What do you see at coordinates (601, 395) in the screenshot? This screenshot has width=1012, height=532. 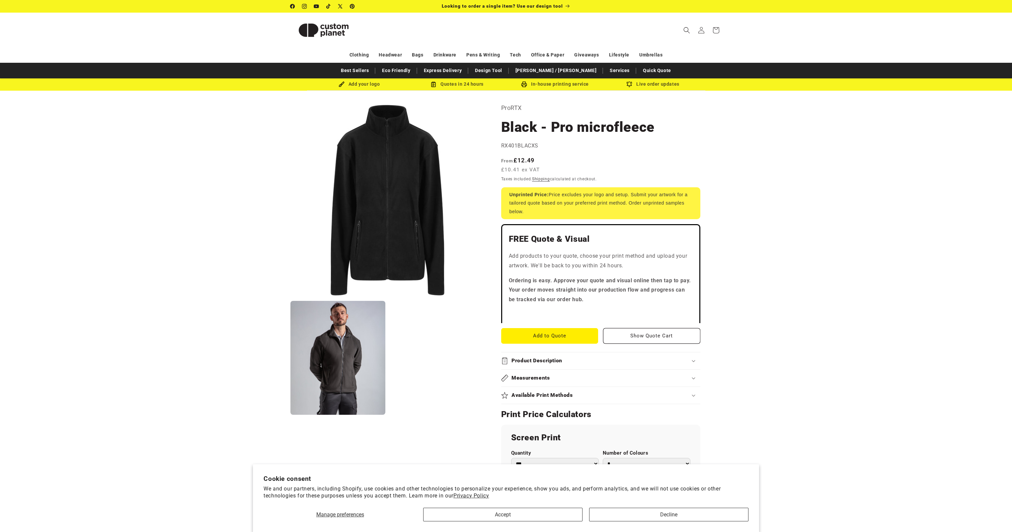 I see `summary: Available Print Methods` at bounding box center [601, 395].